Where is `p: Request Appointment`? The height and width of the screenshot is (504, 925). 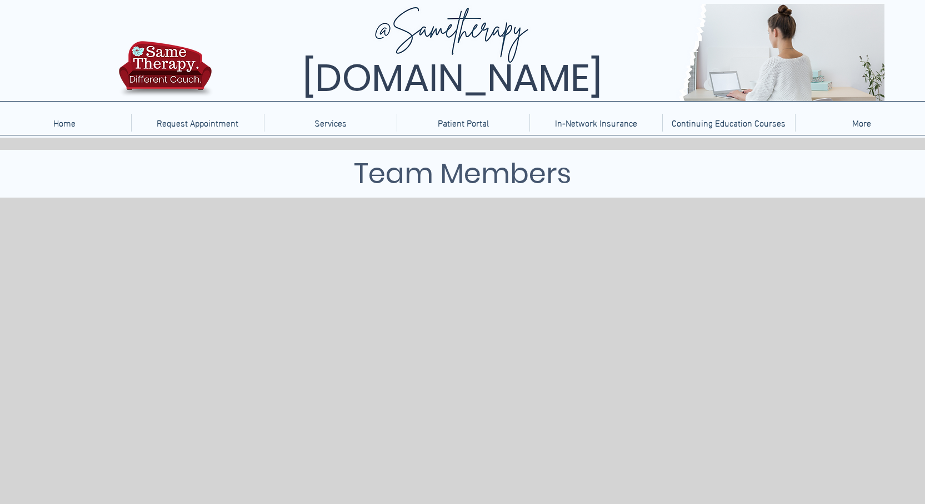
p: Request Appointment is located at coordinates (197, 123).